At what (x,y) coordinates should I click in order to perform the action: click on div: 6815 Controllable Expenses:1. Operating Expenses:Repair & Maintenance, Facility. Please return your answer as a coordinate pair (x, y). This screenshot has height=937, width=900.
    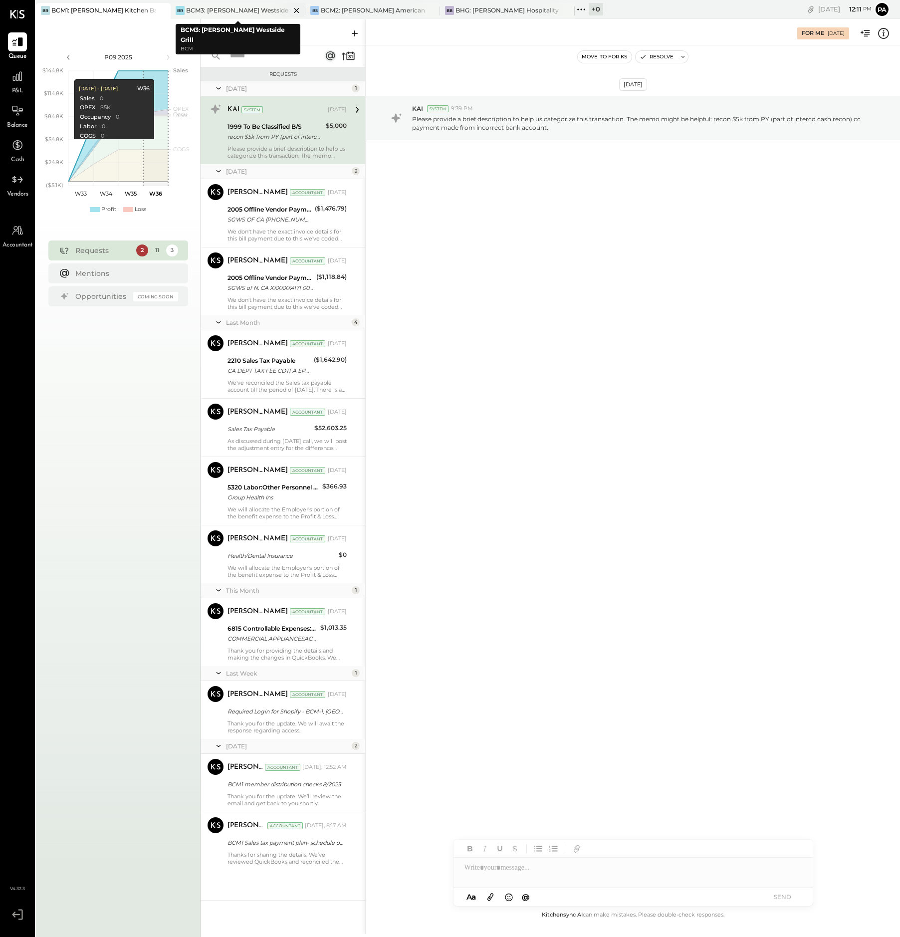
    Looking at the image, I should click on (272, 629).